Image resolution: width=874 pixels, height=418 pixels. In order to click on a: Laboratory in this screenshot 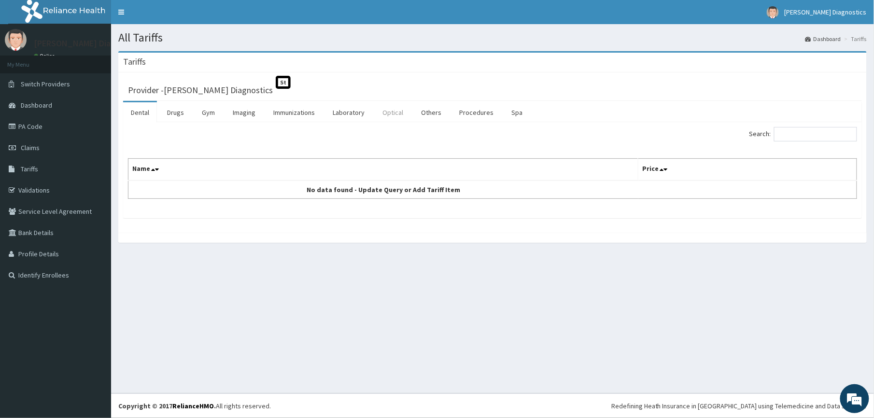, I will do `click(349, 113)`.